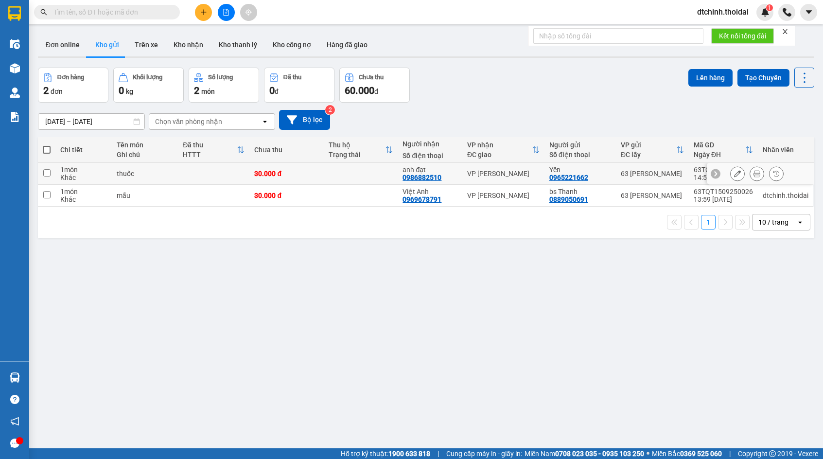  What do you see at coordinates (145, 145) in the screenshot?
I see `div: Tên món` at bounding box center [145, 145].